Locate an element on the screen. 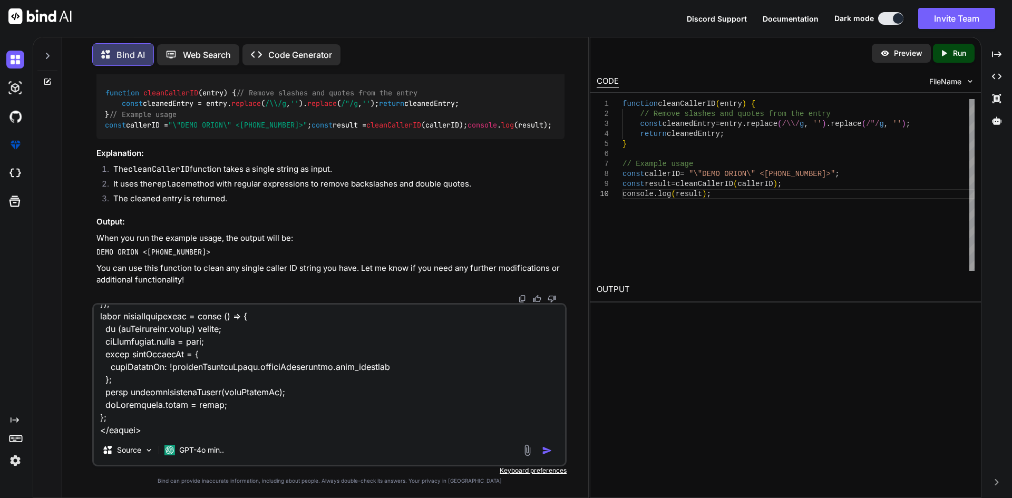  span: Dark mode is located at coordinates (854, 18).